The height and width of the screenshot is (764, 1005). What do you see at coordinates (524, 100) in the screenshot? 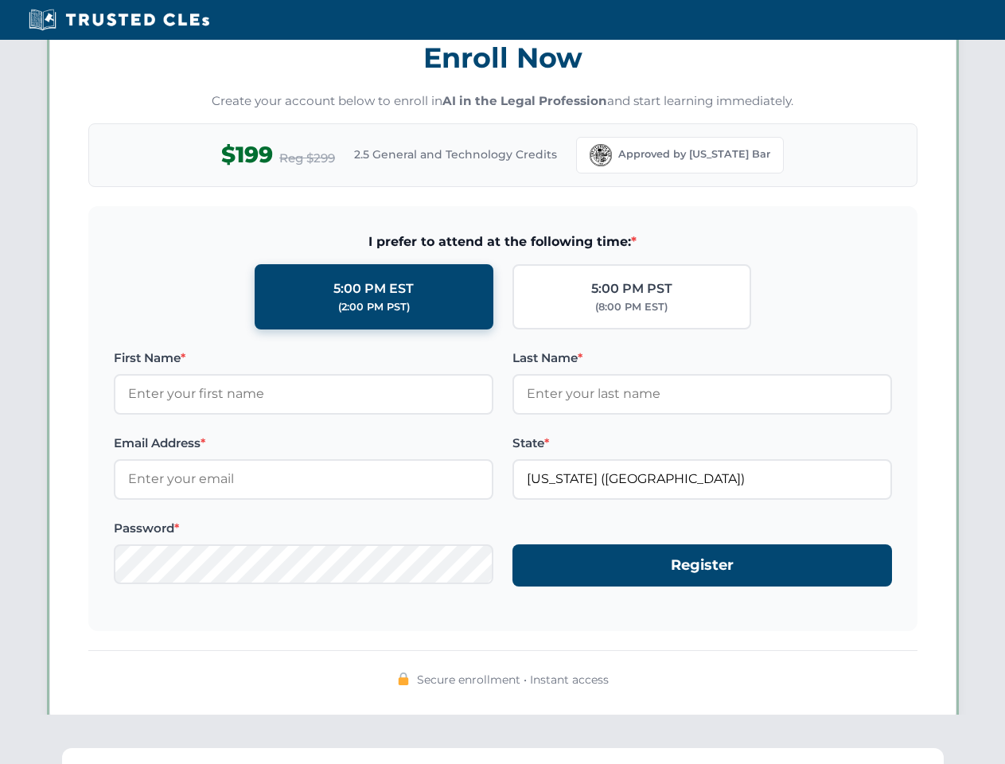
I see `strong: AI in the Legal Profession` at bounding box center [524, 100].